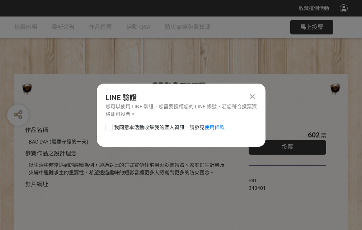 The image size is (362, 230). I want to click on div: 您可以使用 LINE 驗證，您需要授權您的 LINE 帳號，若您符合投票資格即可投票。, so click(181, 110).